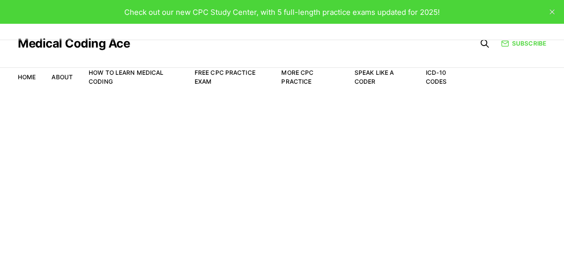 The height and width of the screenshot is (263, 564). I want to click on a: Free CPC Practice Exam, so click(225, 77).